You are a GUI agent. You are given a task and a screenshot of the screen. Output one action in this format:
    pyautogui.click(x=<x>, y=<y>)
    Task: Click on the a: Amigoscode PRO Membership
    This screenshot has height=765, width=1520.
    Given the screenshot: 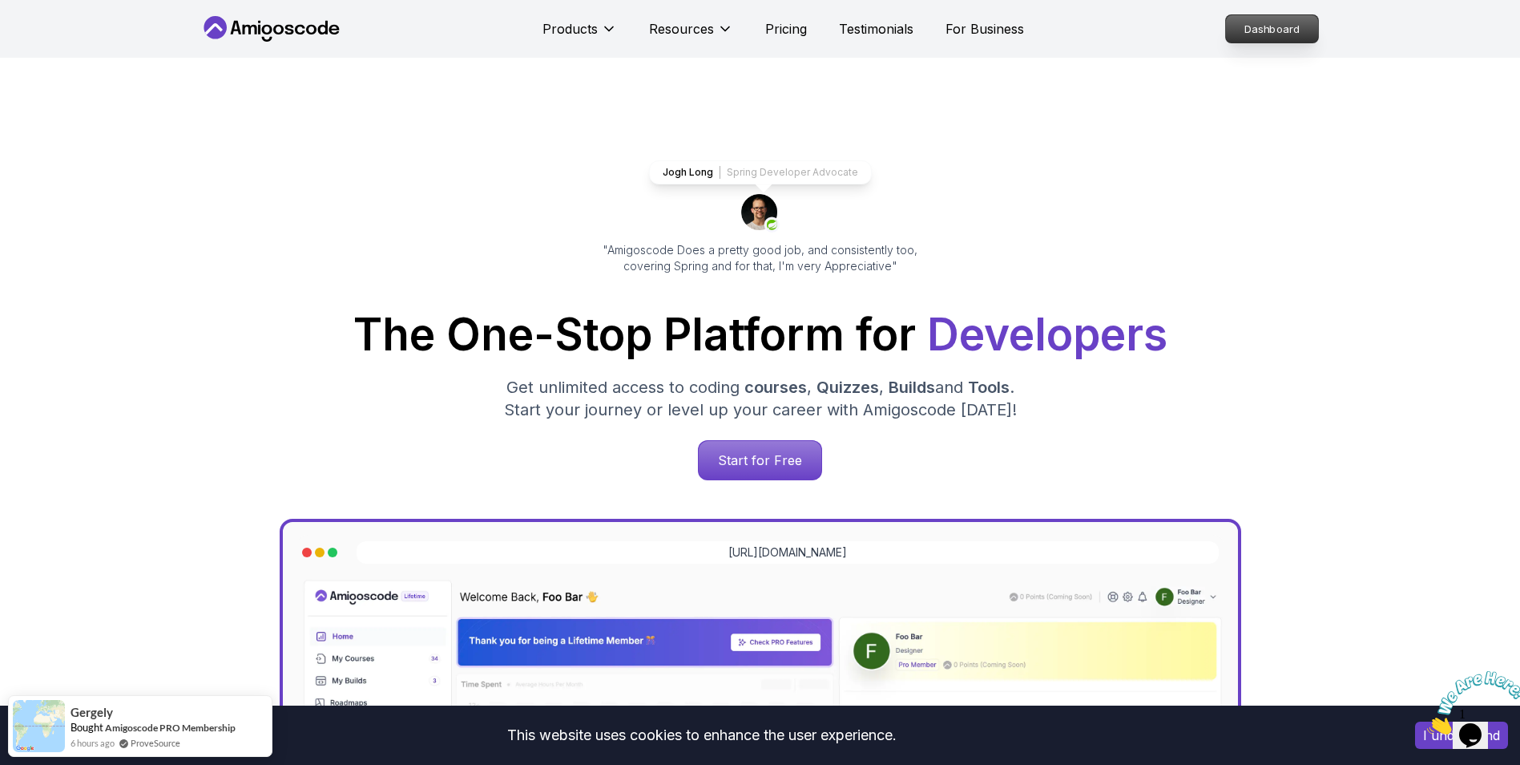 What is the action you would take?
    pyautogui.click(x=170, y=727)
    